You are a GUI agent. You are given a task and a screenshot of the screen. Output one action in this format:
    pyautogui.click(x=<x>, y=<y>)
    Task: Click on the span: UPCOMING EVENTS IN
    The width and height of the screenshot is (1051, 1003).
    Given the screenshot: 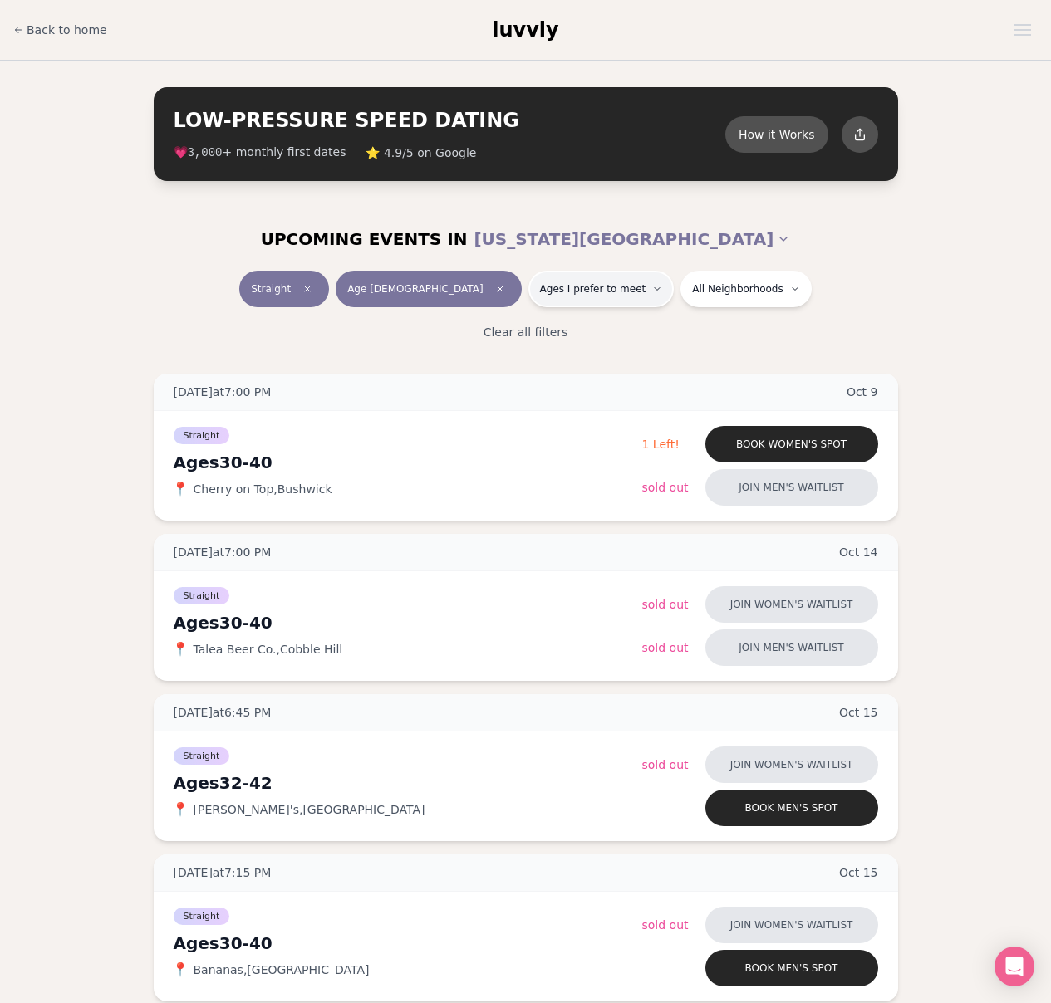 What is the action you would take?
    pyautogui.click(x=364, y=239)
    